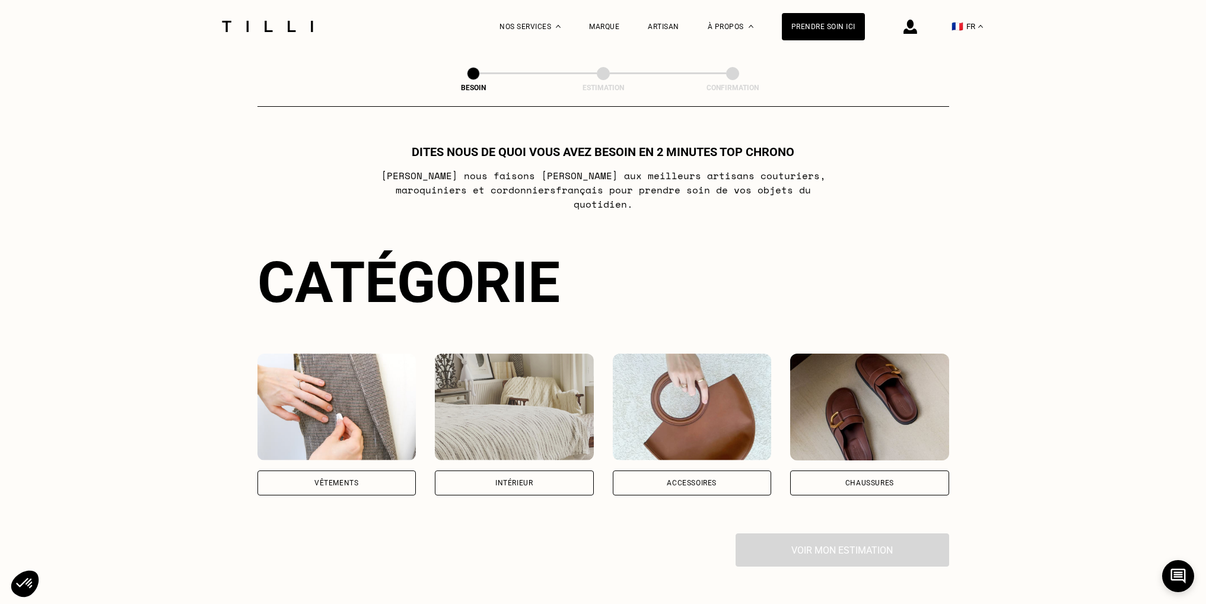 The width and height of the screenshot is (1206, 604). I want to click on div: Catégorie, so click(603, 282).